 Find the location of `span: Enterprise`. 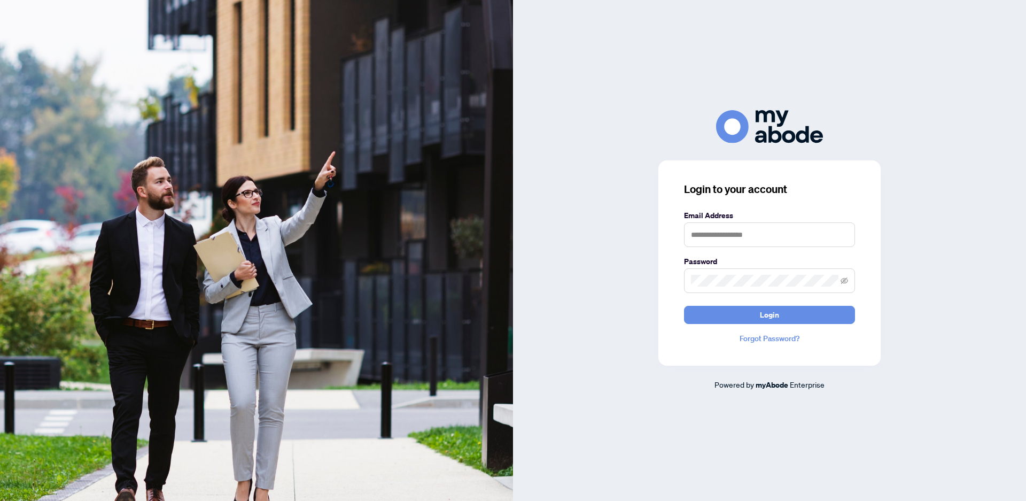

span: Enterprise is located at coordinates (807, 384).